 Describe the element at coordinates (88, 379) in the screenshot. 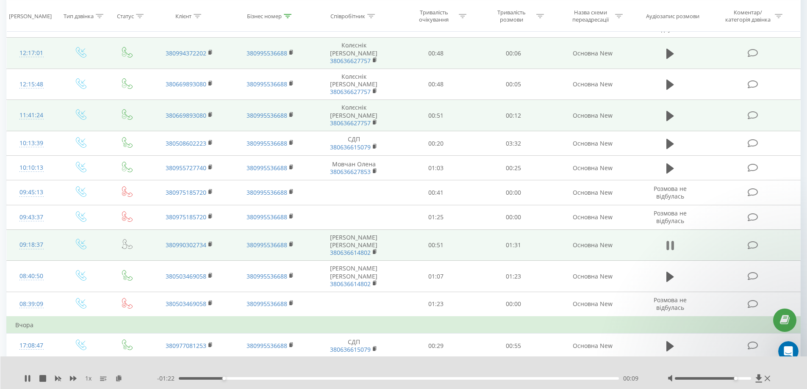

I see `span: 1 x` at that location.